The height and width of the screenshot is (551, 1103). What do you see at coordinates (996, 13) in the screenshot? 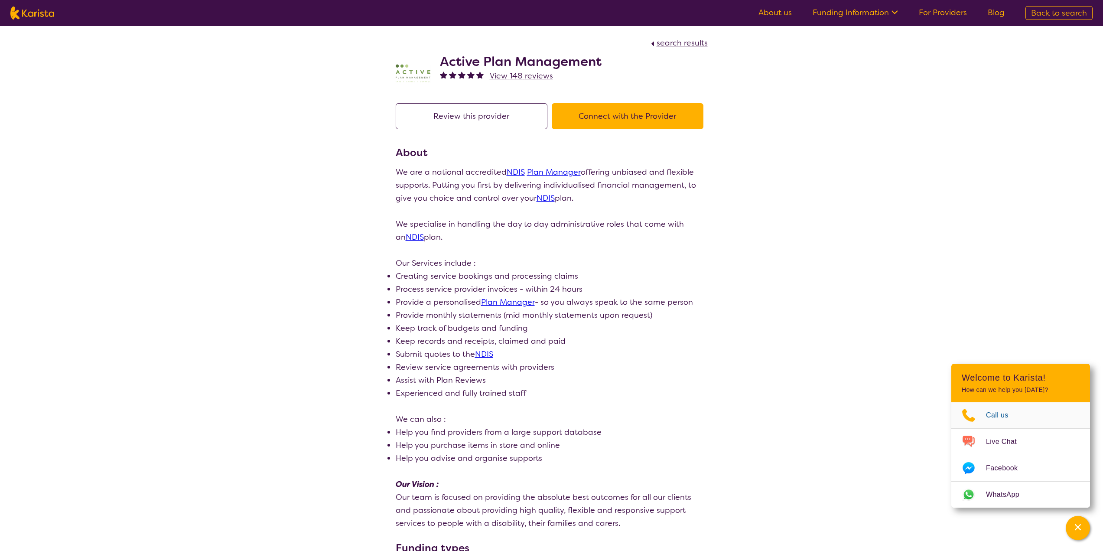
I see `a: Blog` at bounding box center [996, 13].